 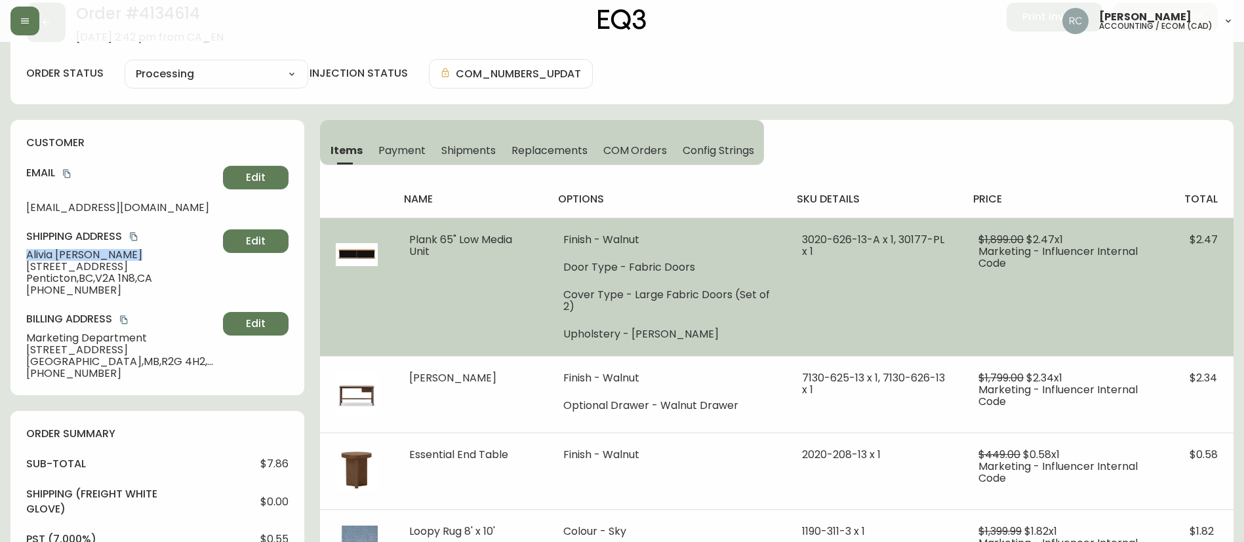 I want to click on span: $2.47, so click(x=1203, y=239).